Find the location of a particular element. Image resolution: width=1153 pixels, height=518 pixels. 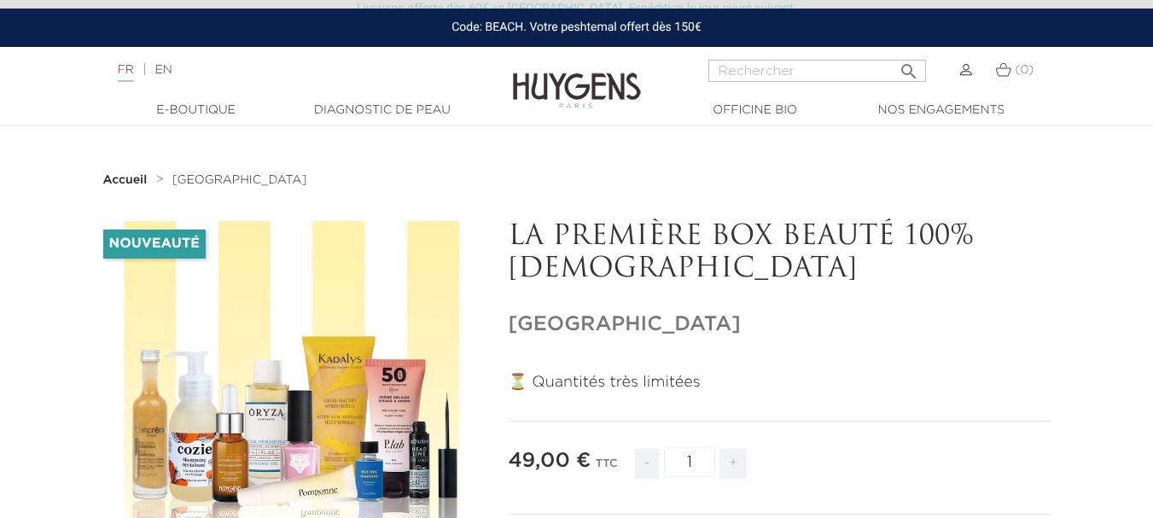

div: TTC is located at coordinates (607, 469).